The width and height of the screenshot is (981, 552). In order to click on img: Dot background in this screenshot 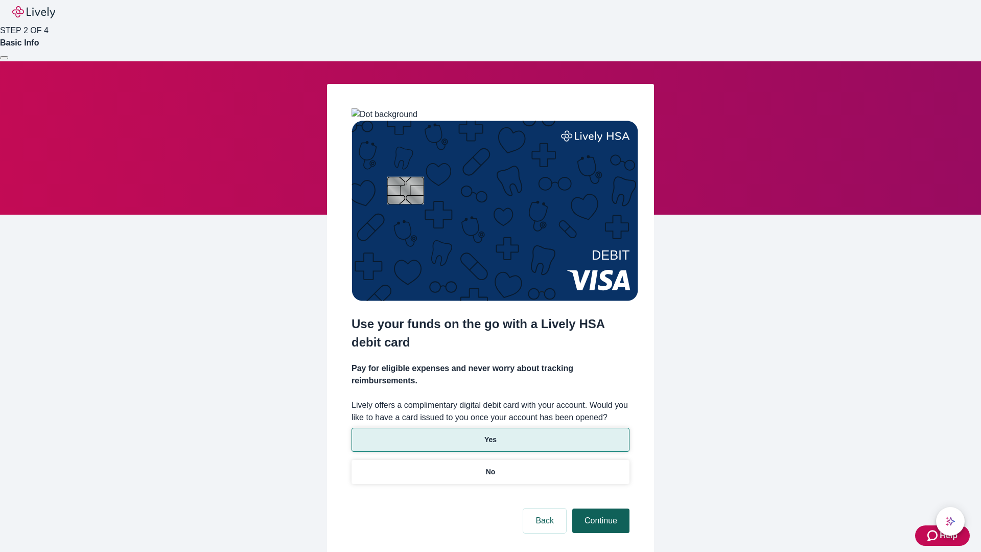, I will do `click(384, 114)`.